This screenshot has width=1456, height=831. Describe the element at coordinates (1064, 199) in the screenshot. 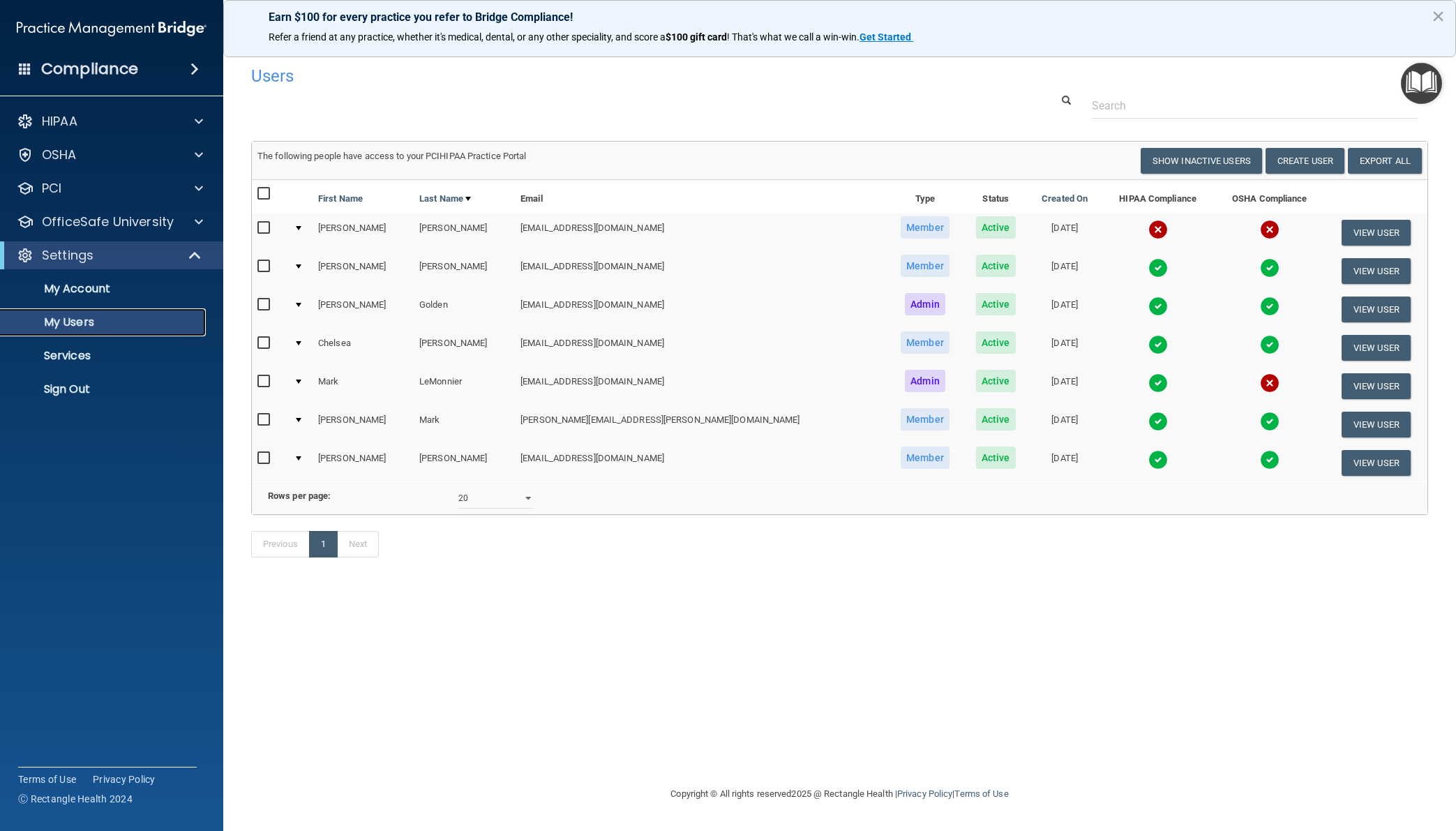

I see `a: Created On` at that location.